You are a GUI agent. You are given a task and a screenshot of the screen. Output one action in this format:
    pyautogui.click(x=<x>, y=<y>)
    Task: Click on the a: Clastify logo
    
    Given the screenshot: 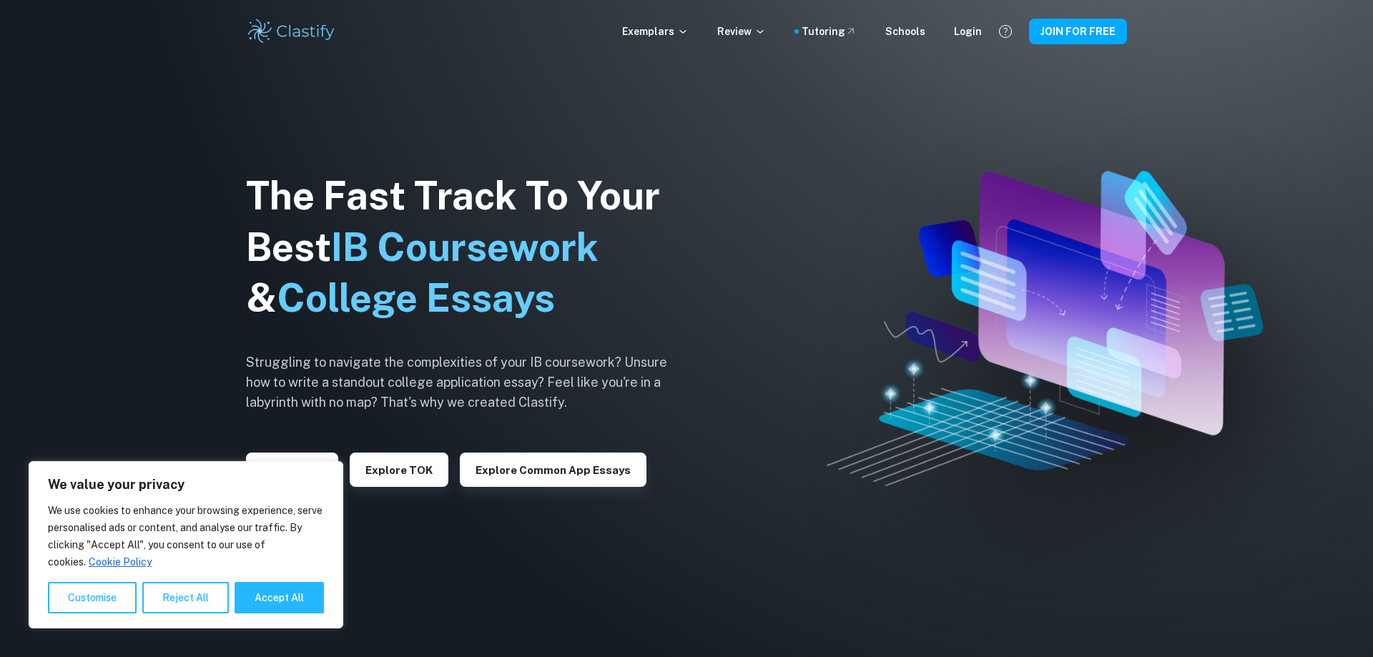 What is the action you would take?
    pyautogui.click(x=291, y=31)
    